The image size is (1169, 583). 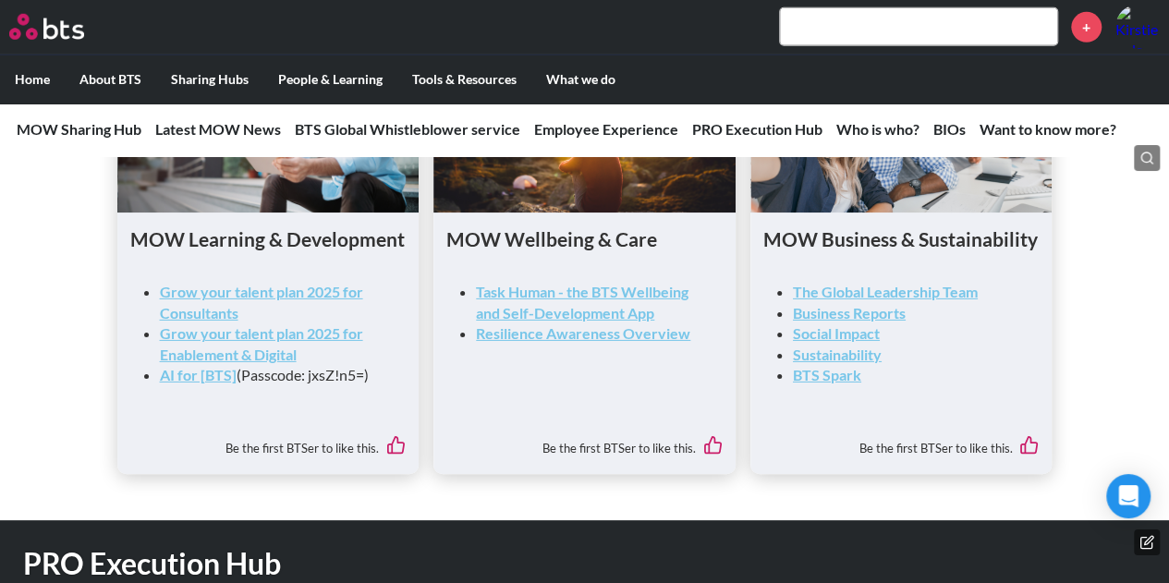 What do you see at coordinates (268, 238) in the screenshot?
I see `h1: MOW Learning & Development` at bounding box center [268, 238].